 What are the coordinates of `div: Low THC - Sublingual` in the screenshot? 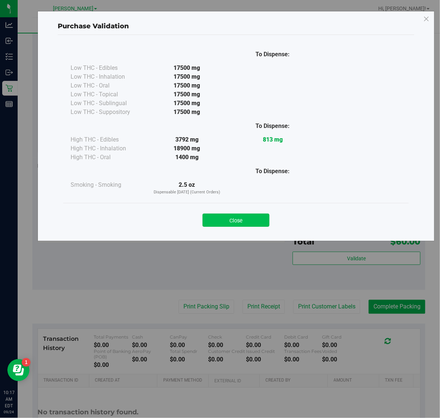 It's located at (107, 103).